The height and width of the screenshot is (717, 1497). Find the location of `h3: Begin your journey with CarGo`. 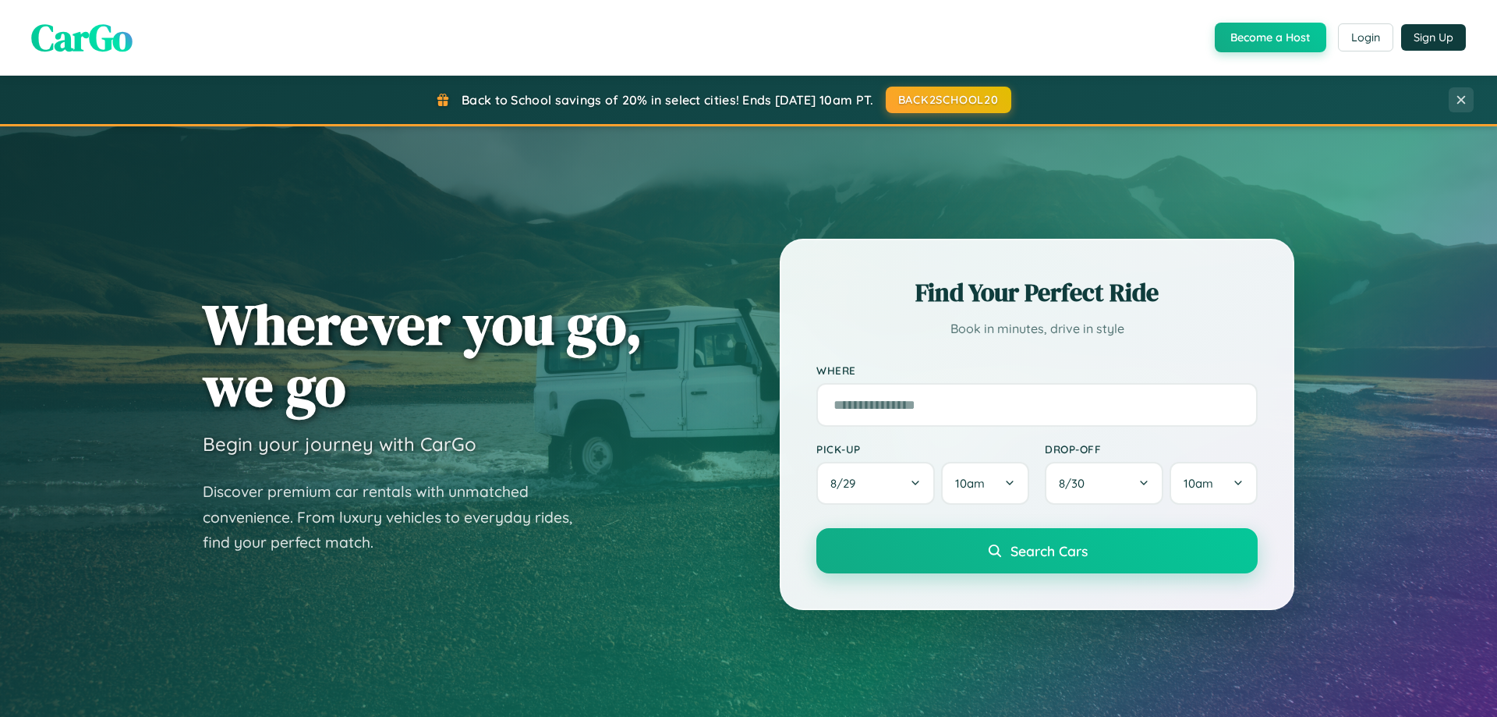

h3: Begin your journey with CarGo is located at coordinates (339, 444).